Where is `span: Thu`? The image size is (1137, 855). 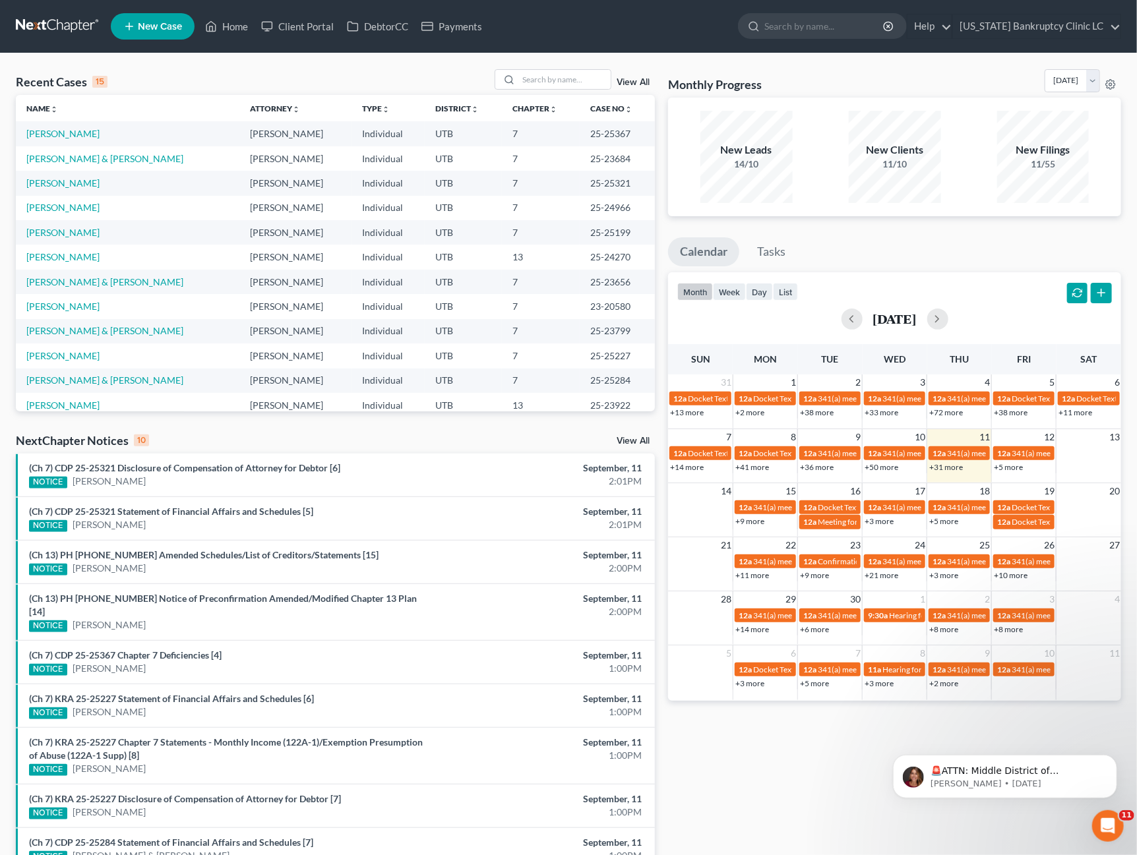 span: Thu is located at coordinates (959, 359).